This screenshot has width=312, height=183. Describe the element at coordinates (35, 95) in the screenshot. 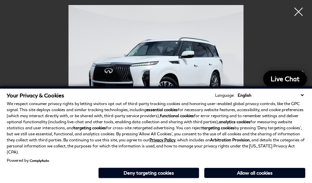

I see `span: Your Privacy & Cookies` at that location.